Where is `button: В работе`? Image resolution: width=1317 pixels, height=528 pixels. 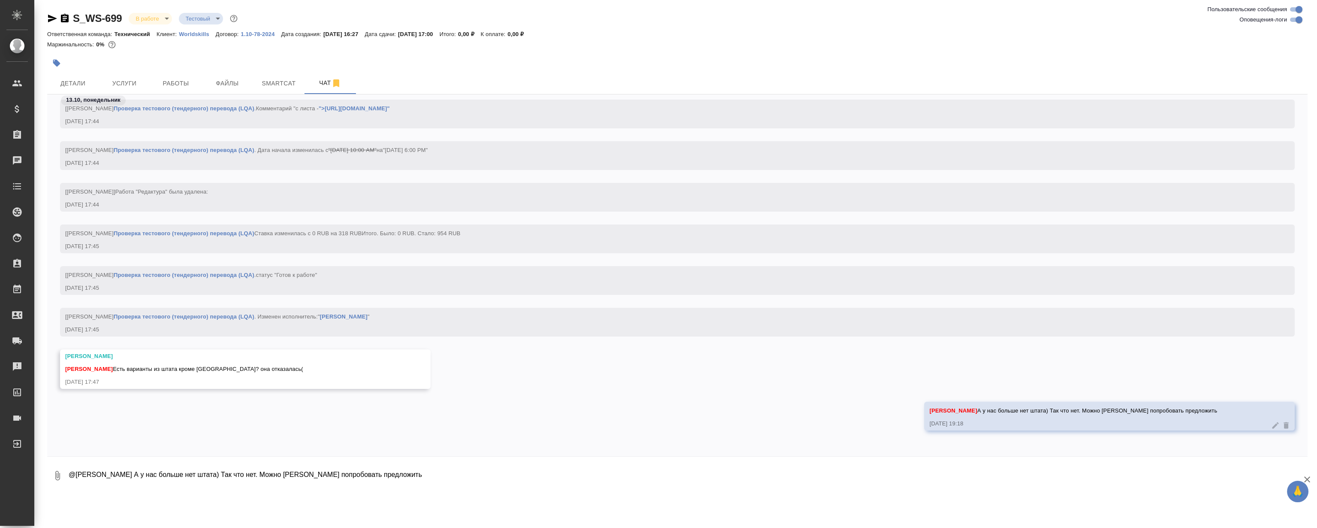
button: В работе is located at coordinates (147, 18).